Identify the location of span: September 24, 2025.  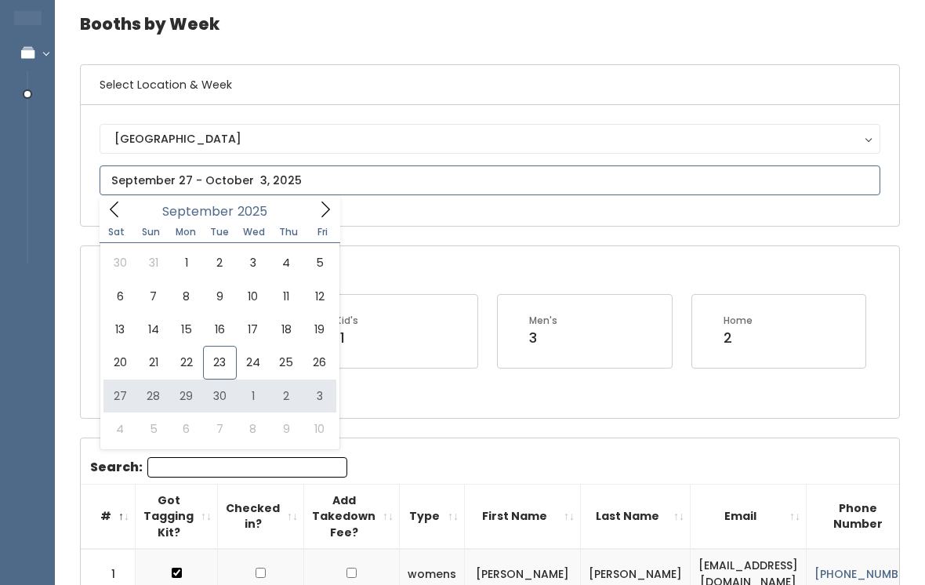
(253, 362).